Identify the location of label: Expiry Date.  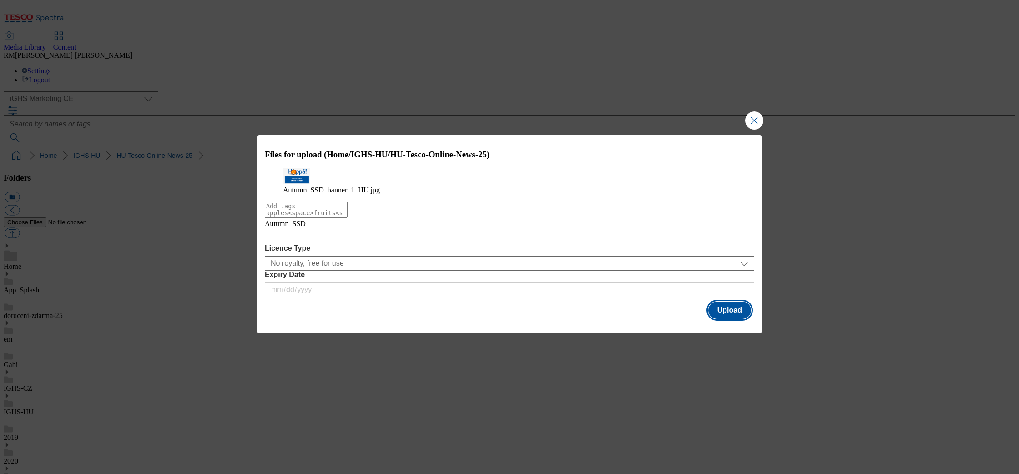
(510, 275).